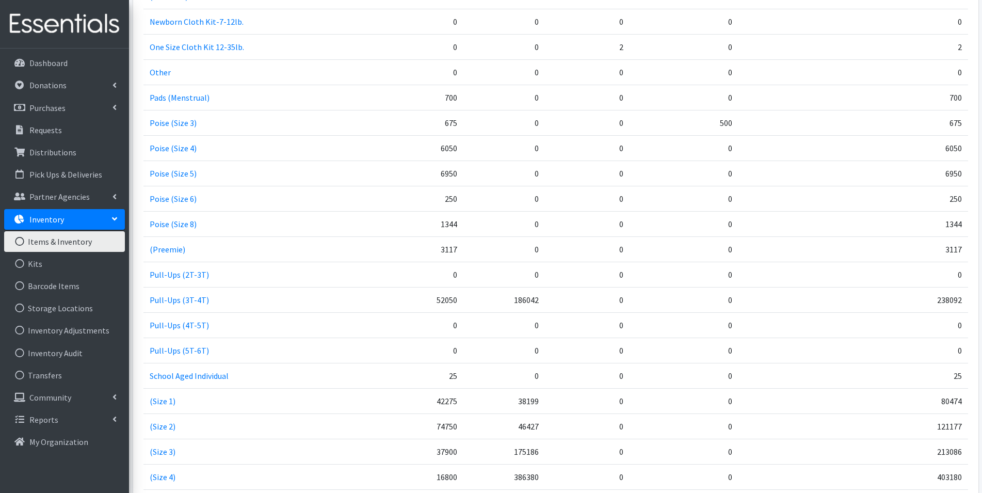 This screenshot has width=982, height=493. I want to click on a: Barcode Items, so click(64, 286).